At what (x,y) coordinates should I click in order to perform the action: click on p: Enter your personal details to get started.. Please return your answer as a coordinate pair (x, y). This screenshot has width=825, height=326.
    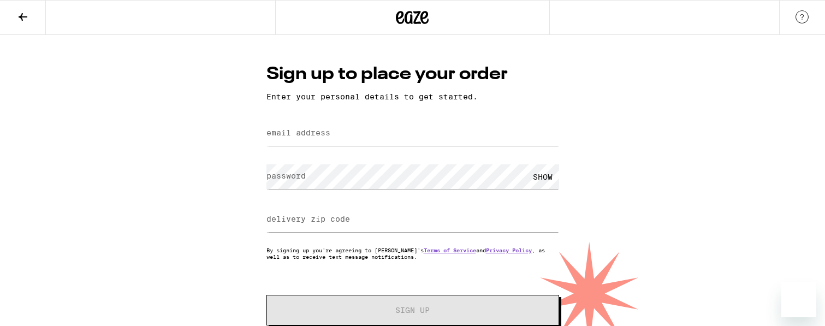
    Looking at the image, I should click on (413, 97).